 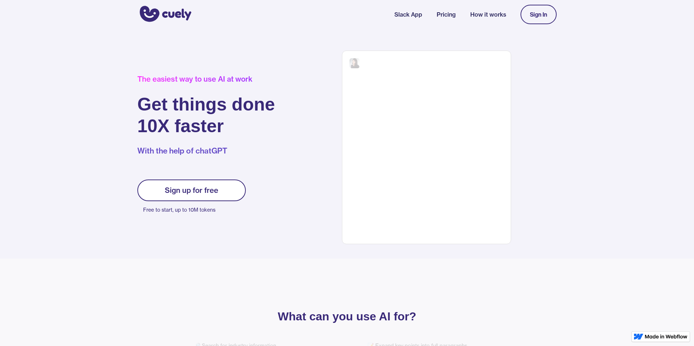 What do you see at coordinates (192, 191) in the screenshot?
I see `div: Sign up for free` at bounding box center [192, 191].